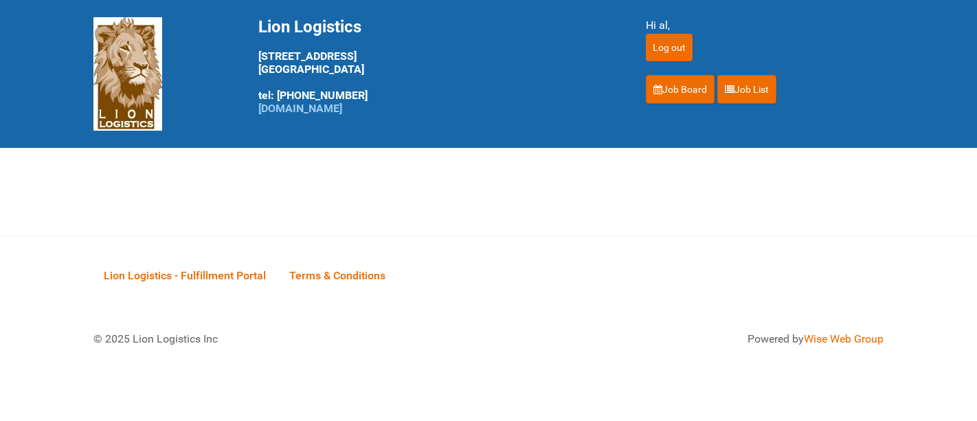 Image resolution: width=977 pixels, height=421 pixels. Describe the element at coordinates (747, 89) in the screenshot. I see `a: Job List` at that location.